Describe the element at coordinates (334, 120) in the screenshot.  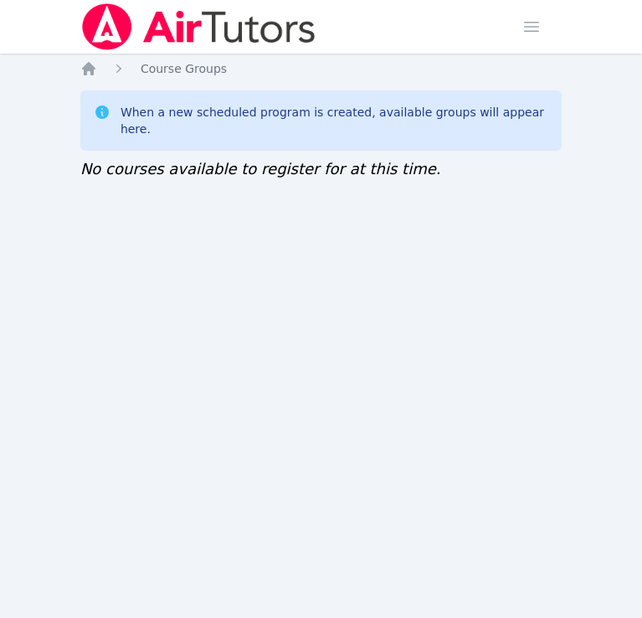
I see `div: When a new scheduled program is created, available groups will appear here.` at that location.